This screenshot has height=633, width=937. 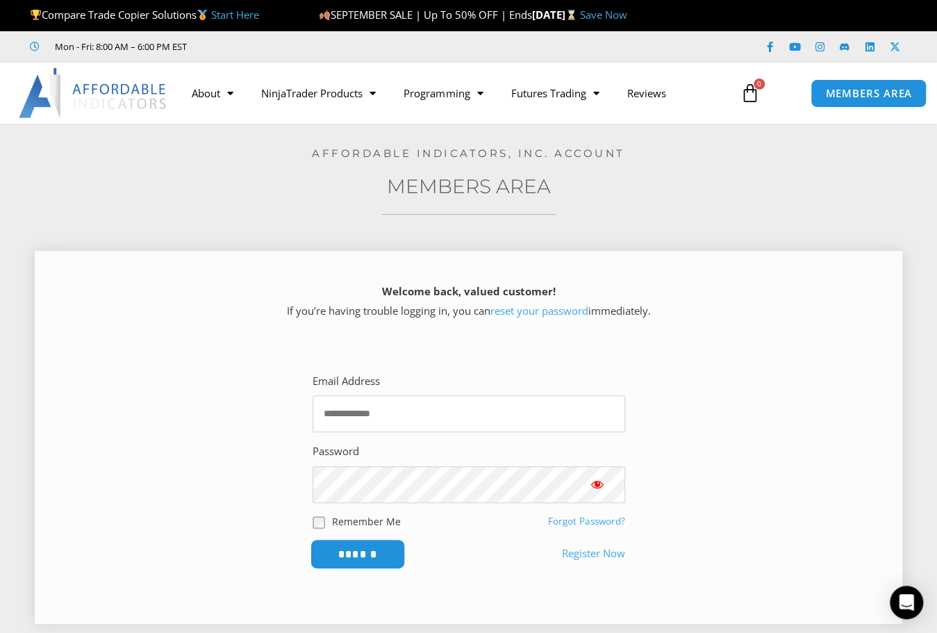 What do you see at coordinates (468, 302) in the screenshot?
I see `p: If you’re having trouble logging in, you can immediately.` at bounding box center [468, 302].